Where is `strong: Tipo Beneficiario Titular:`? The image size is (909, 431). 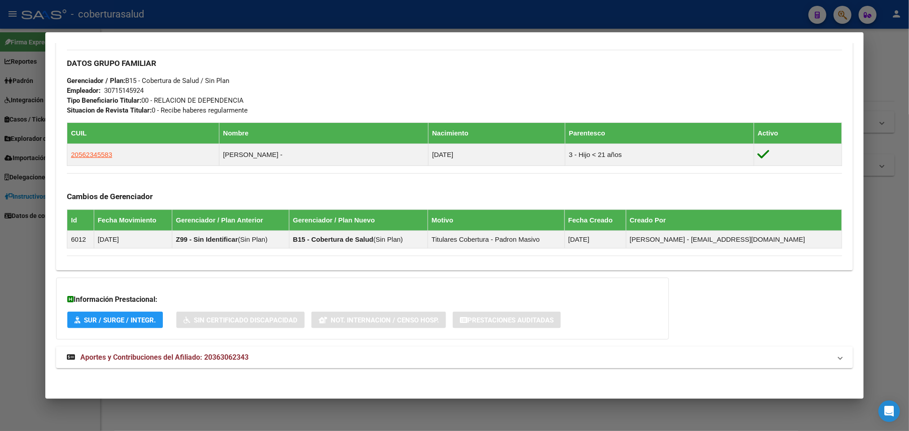
strong: Tipo Beneficiario Titular: is located at coordinates (104, 100).